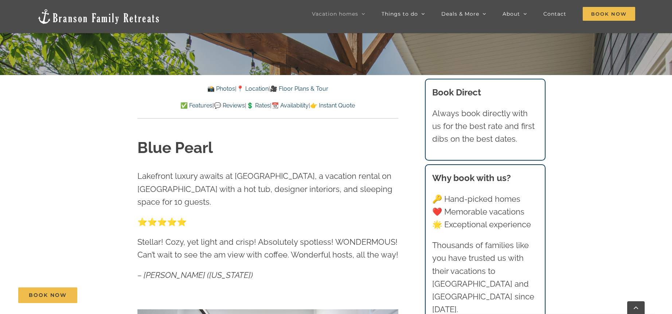  What do you see at coordinates (485, 93) in the screenshot?
I see `h3: Book Direct` at bounding box center [485, 93].